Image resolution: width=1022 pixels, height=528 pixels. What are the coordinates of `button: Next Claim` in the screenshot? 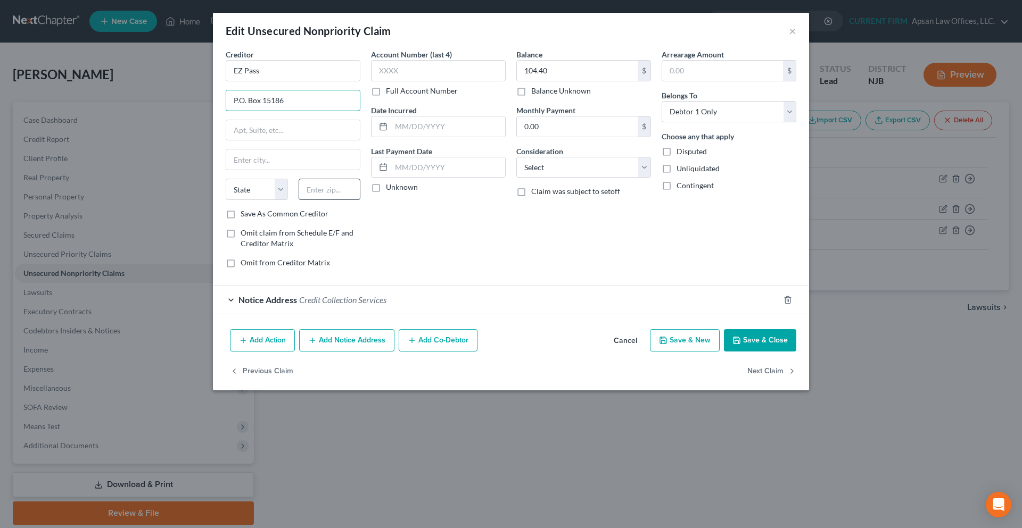 It's located at (772, 371).